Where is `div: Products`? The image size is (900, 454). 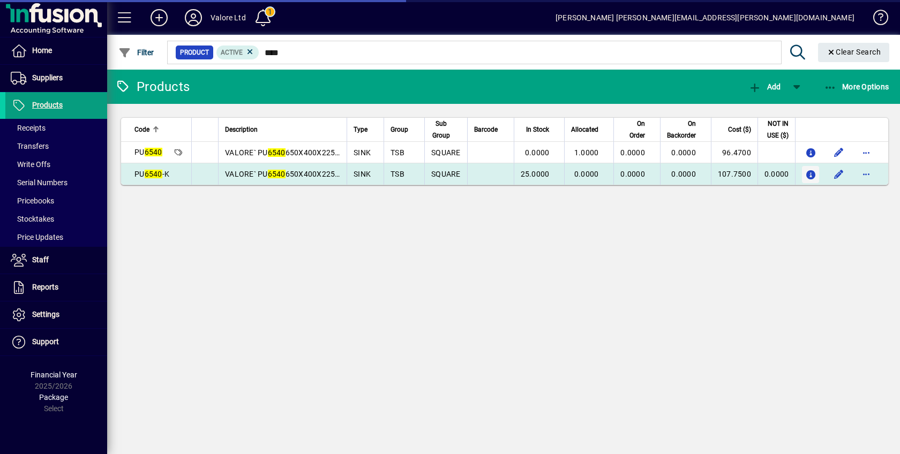 div: Products is located at coordinates (152, 87).